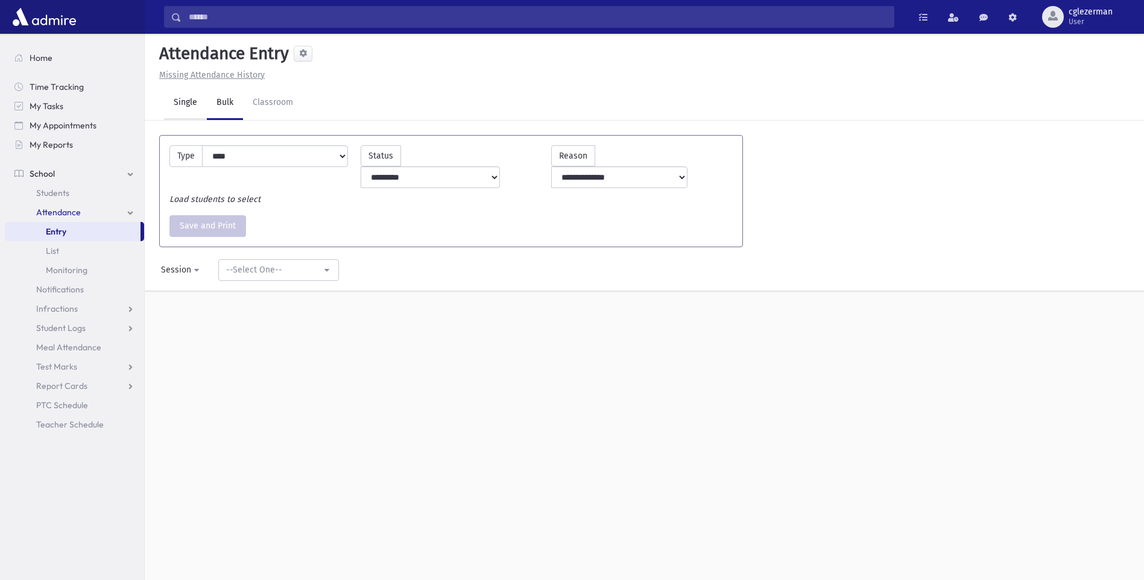  I want to click on a: Student Logs, so click(74, 328).